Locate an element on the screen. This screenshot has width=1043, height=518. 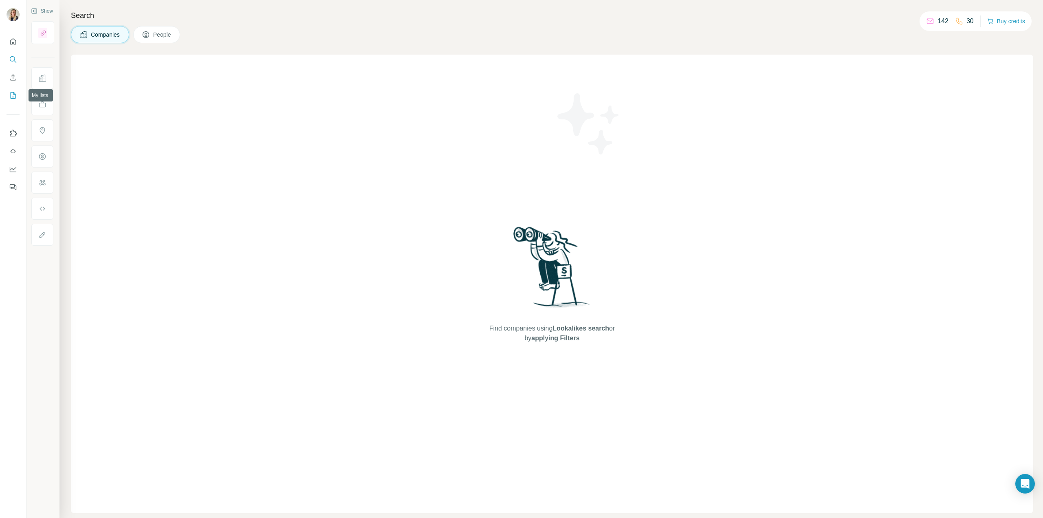
span: People is located at coordinates (162, 35).